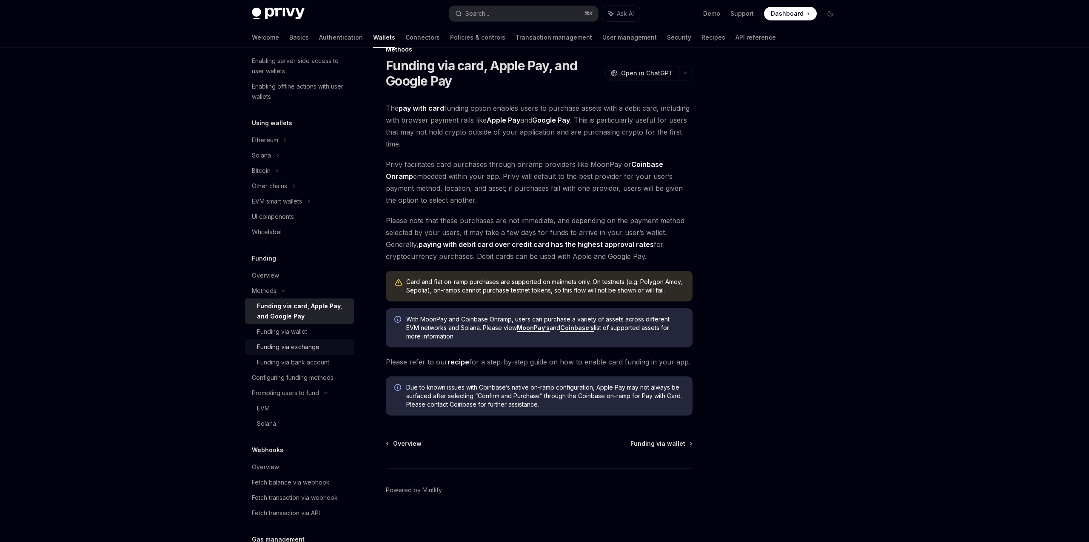  What do you see at coordinates (264, 258) in the screenshot?
I see `h5: Funding` at bounding box center [264, 258].